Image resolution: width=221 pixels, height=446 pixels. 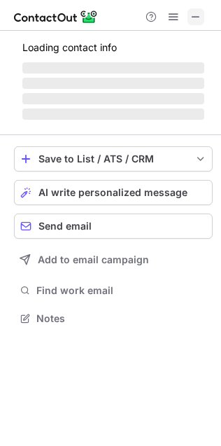 I want to click on button: Find work email, so click(x=114, y=291).